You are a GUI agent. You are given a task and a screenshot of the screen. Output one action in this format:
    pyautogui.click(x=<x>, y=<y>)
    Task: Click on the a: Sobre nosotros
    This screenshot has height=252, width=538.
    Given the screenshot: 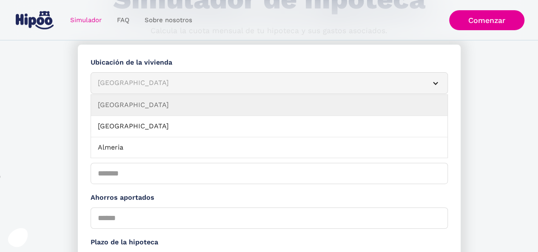 What is the action you would take?
    pyautogui.click(x=169, y=20)
    